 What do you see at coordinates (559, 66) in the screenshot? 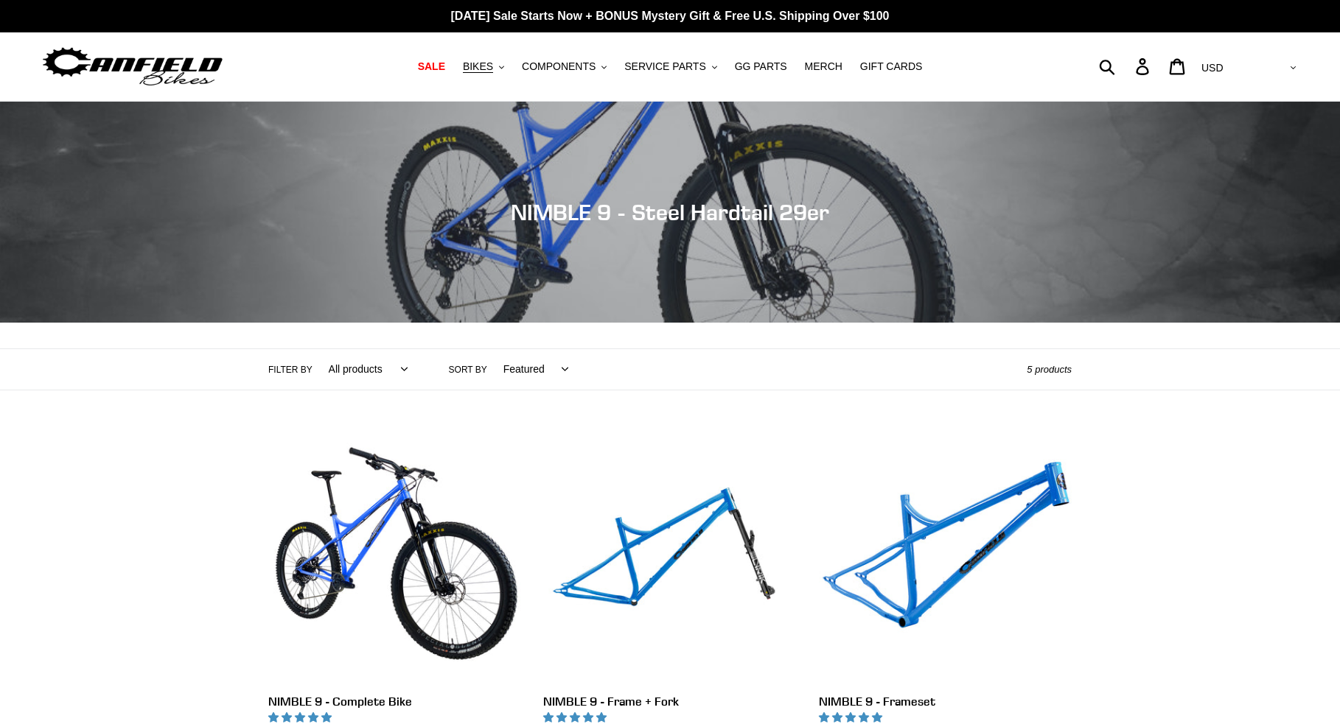
I see `span: COMPONENTS` at bounding box center [559, 66].